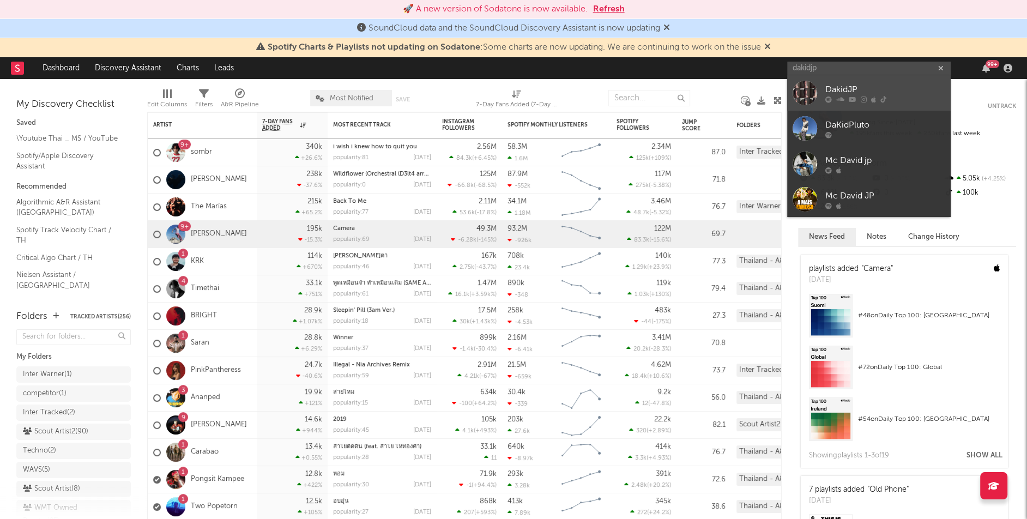 The height and width of the screenshot is (519, 1027). What do you see at coordinates (517, 403) in the screenshot?
I see `div: -339` at bounding box center [517, 403].